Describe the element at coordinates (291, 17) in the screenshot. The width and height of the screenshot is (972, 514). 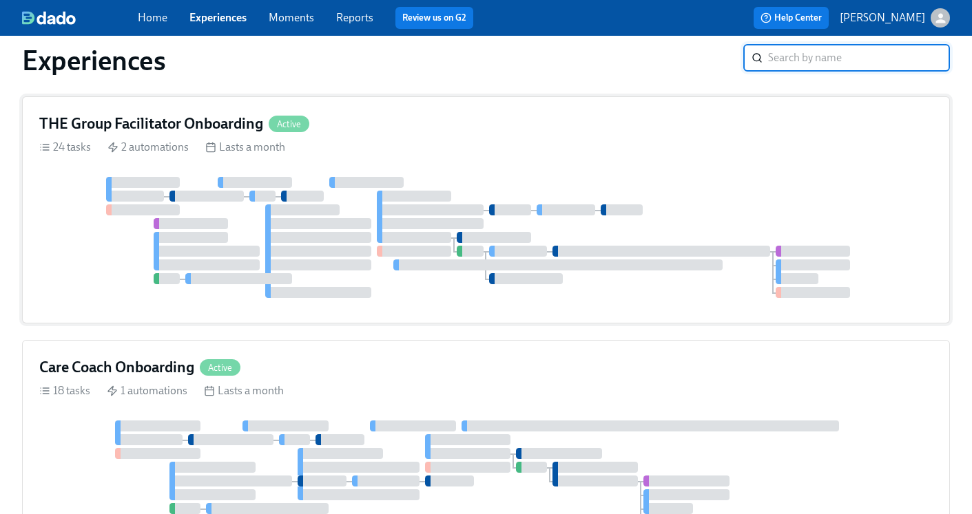
I see `a: Moments` at that location.